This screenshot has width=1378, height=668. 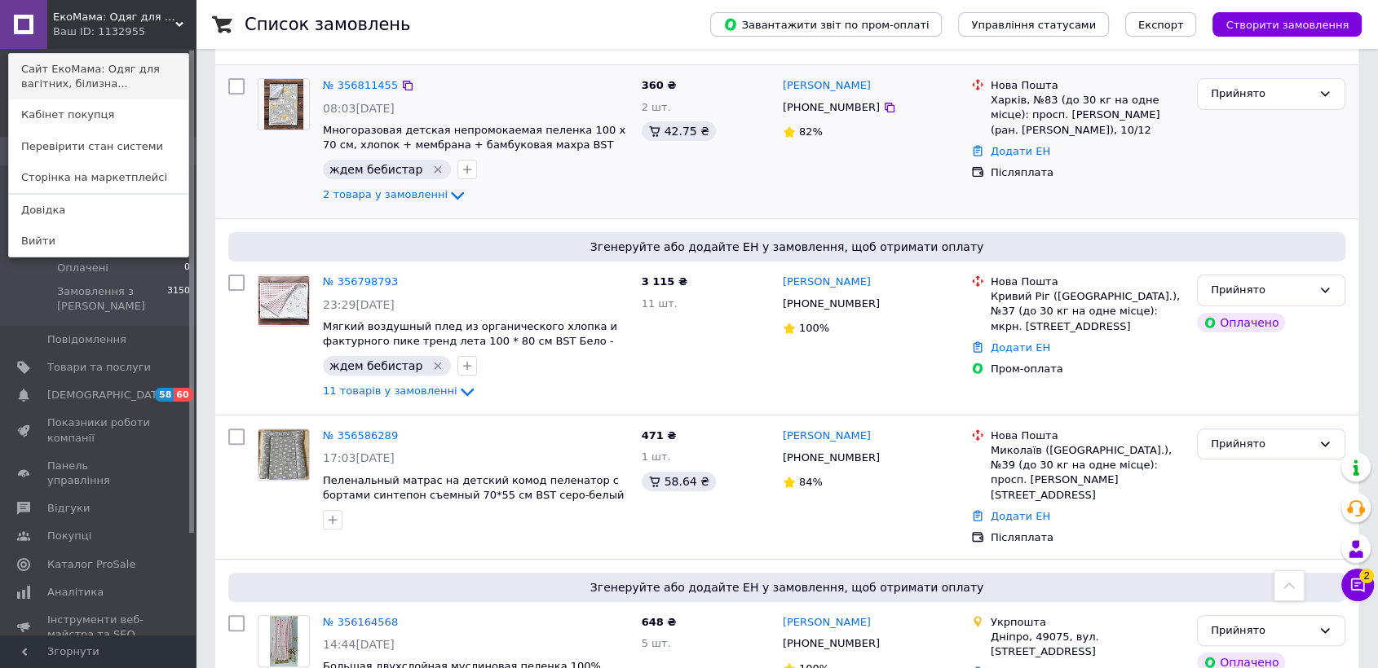 What do you see at coordinates (86, 340) in the screenshot?
I see `span: Повідомлення` at bounding box center [86, 340].